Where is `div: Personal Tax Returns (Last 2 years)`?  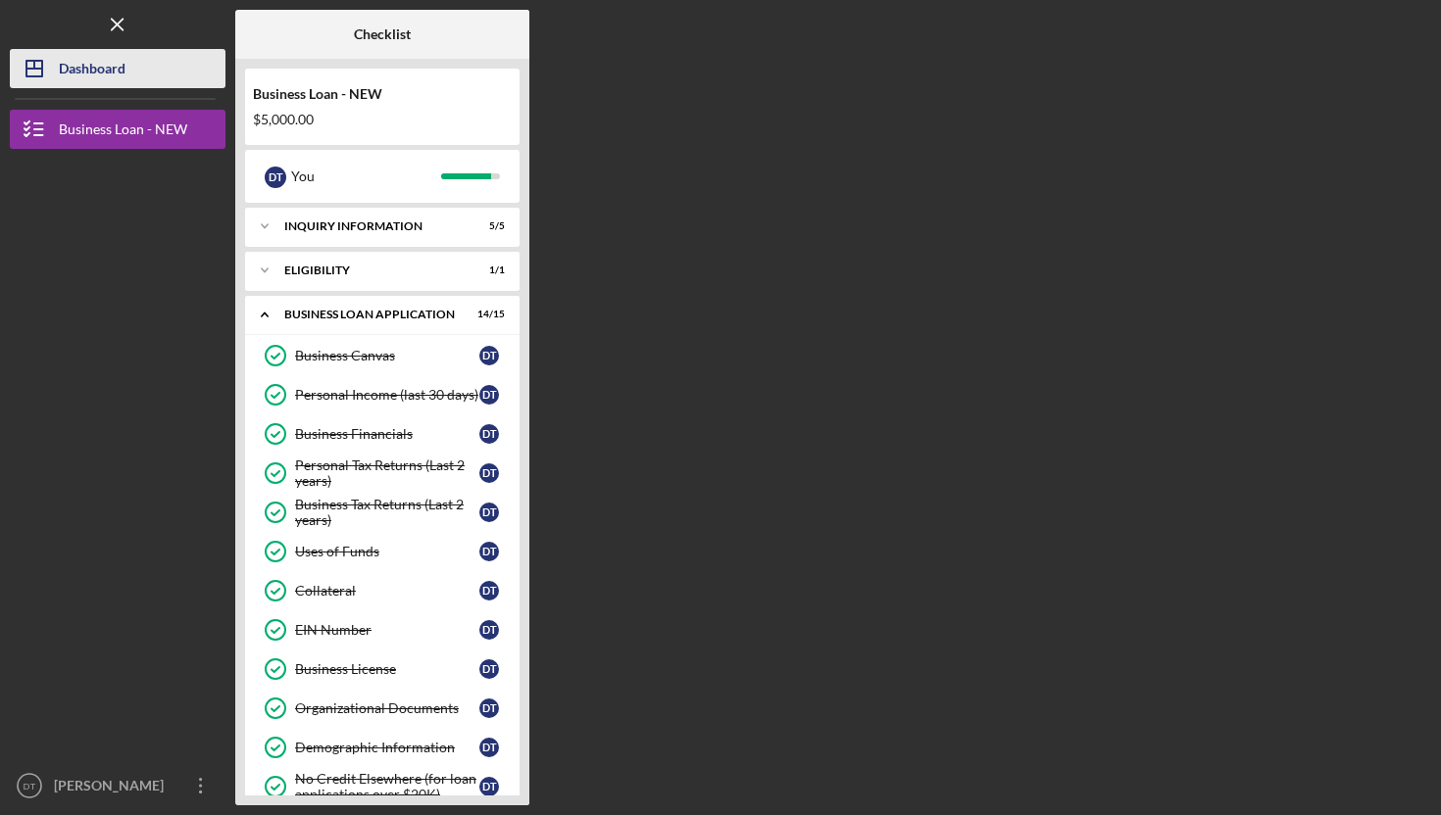 div: Personal Tax Returns (Last 2 years) is located at coordinates (387, 473).